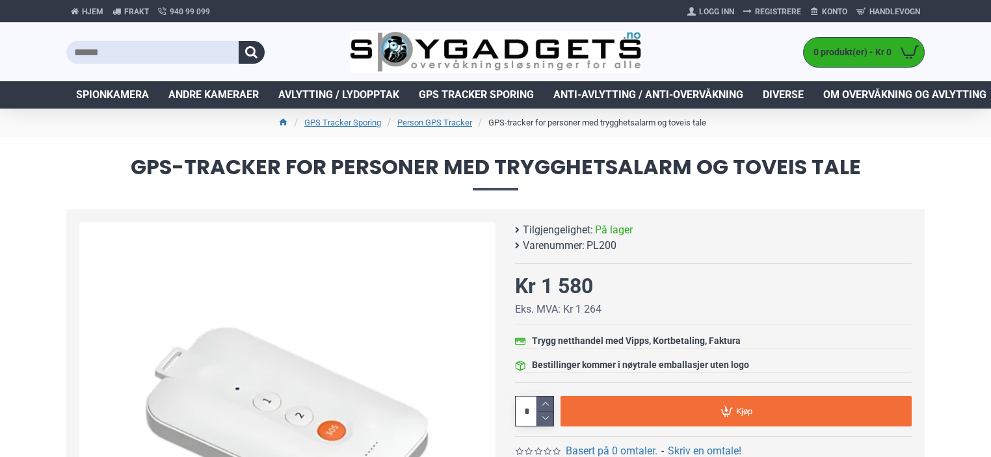  What do you see at coordinates (711, 12) in the screenshot?
I see `a: Logg Inn` at bounding box center [711, 12].